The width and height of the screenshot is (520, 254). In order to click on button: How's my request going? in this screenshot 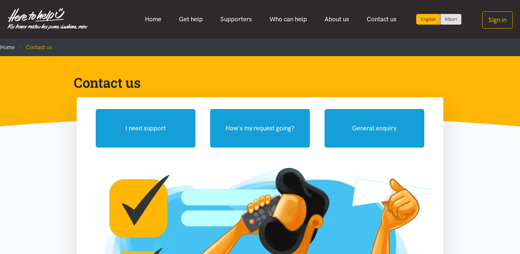, I will do `click(260, 128)`.